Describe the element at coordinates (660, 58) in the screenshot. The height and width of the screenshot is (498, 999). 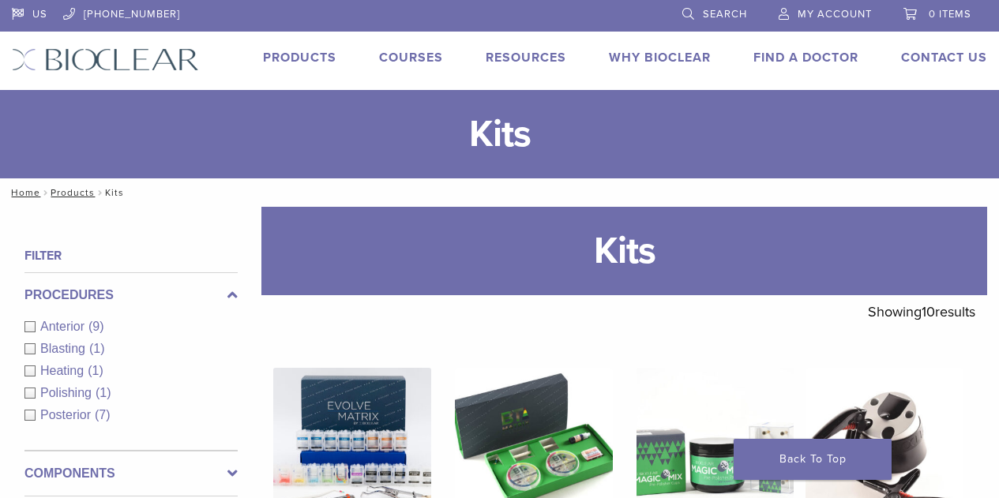
I see `a: Why Bioclear` at that location.